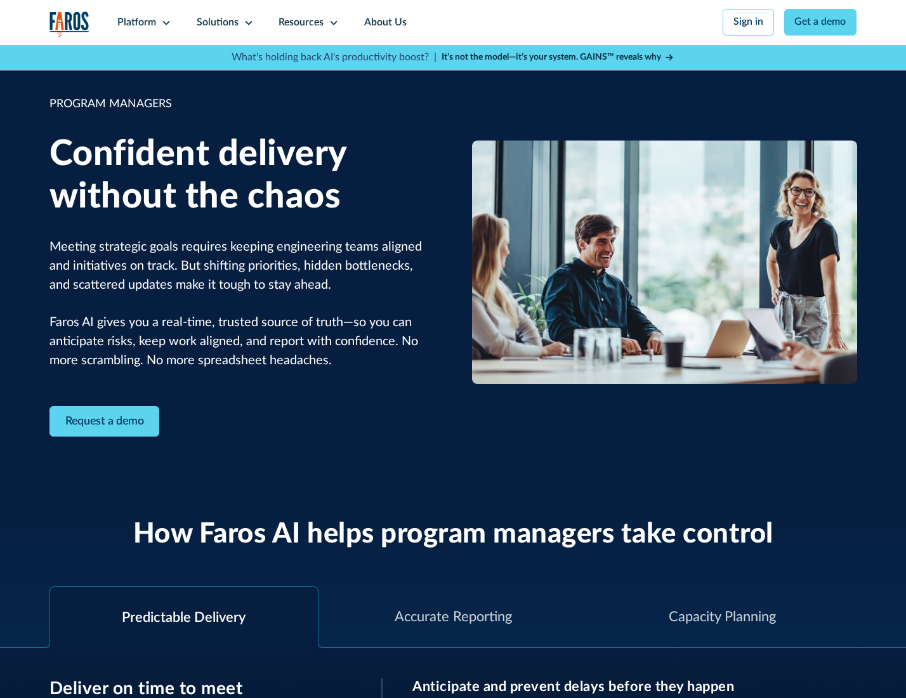 This screenshot has width=906, height=698. I want to click on p: Meeting strategic goals requires keeping engineering teams aligned and initiatives on track. But ..., so click(242, 304).